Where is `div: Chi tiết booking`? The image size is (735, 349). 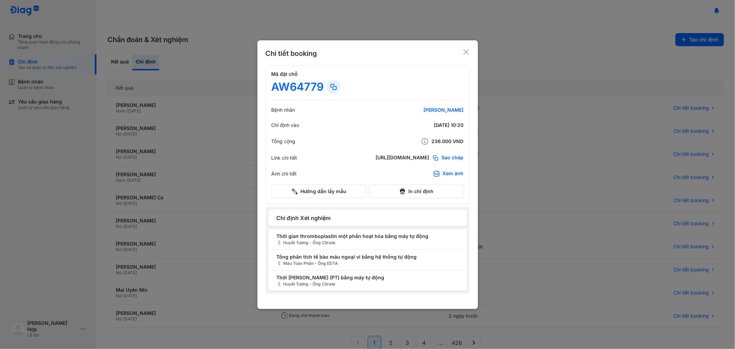
div: Chi tiết booking is located at coordinates (292, 53).